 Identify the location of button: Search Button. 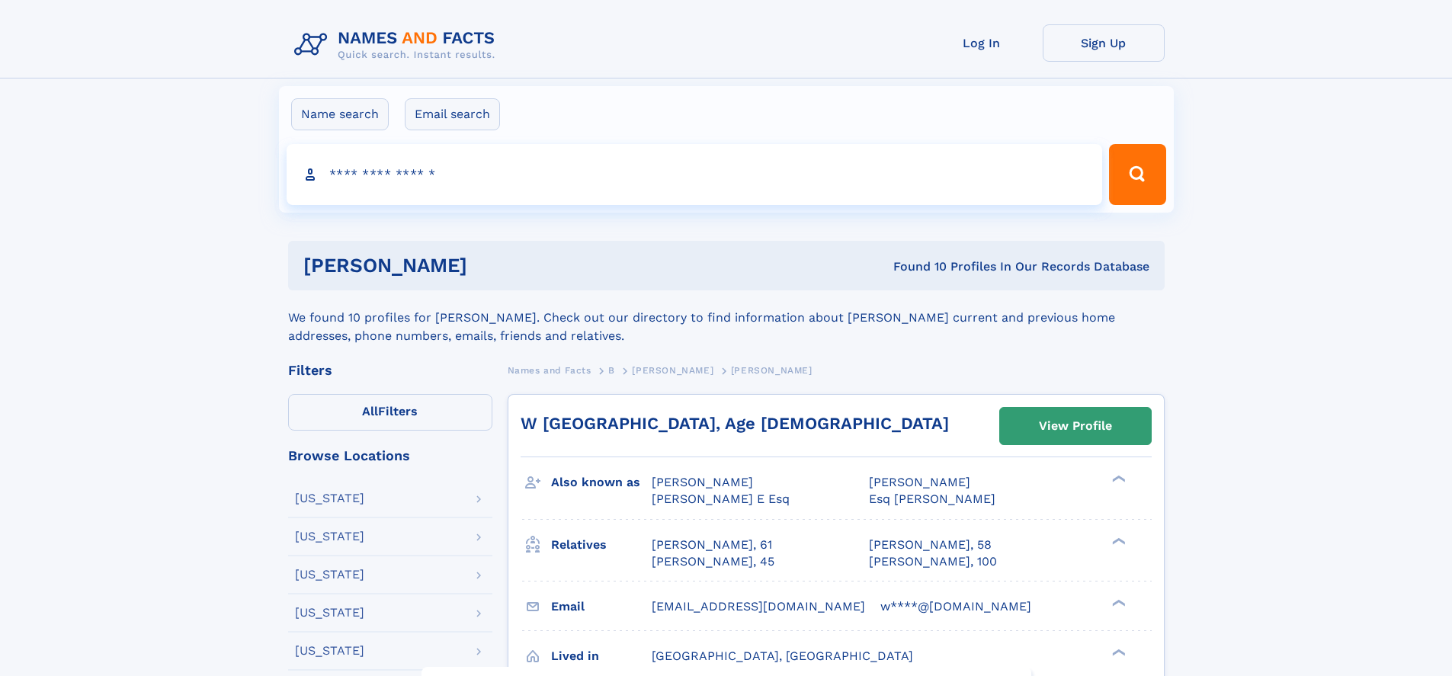
(1138, 175).